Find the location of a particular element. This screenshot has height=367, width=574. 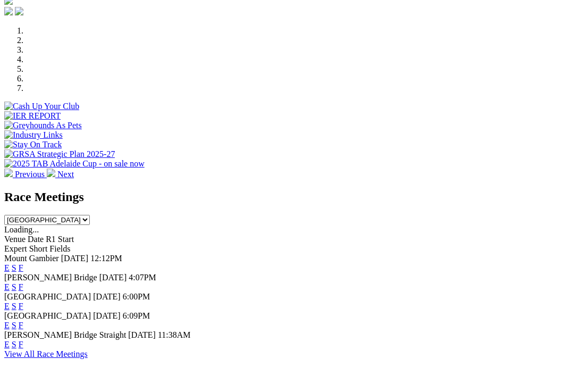

span: 4:07PM is located at coordinates (143, 277).